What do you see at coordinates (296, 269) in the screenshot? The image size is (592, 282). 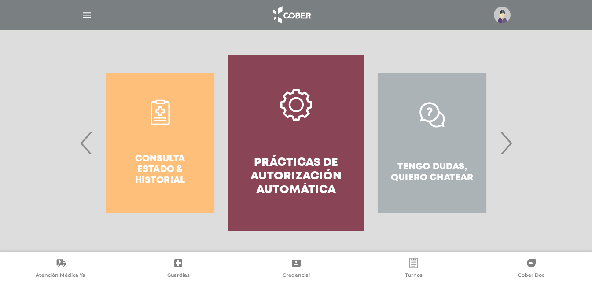 I see `a: Credencial` at bounding box center [296, 269].